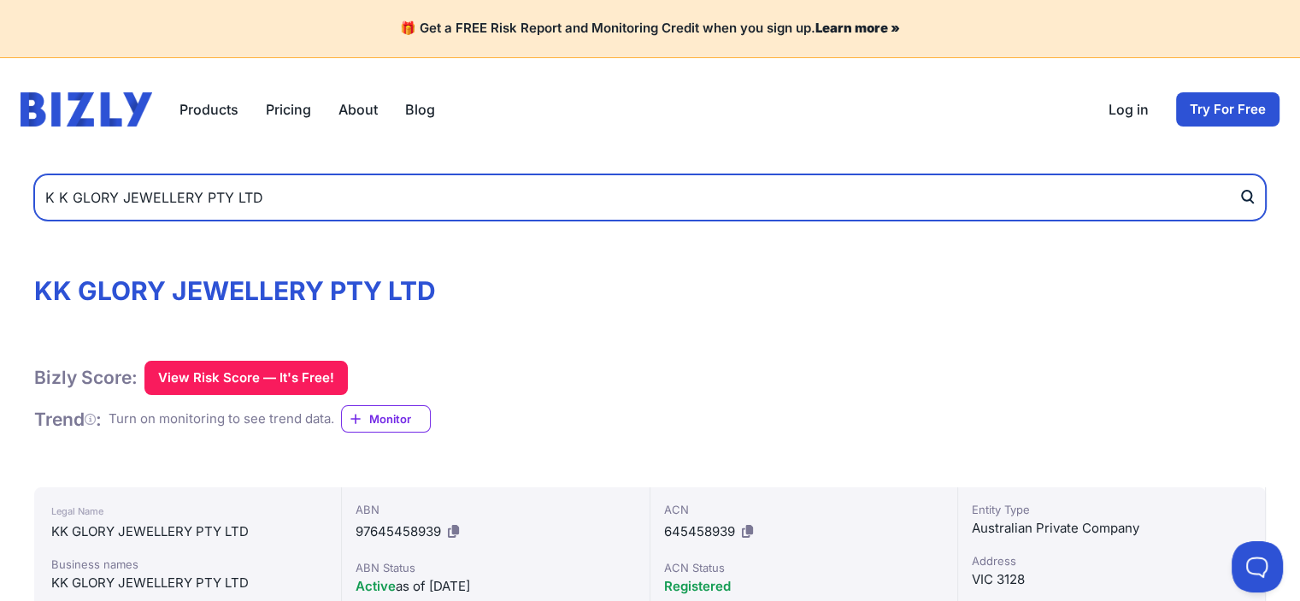 This screenshot has width=1300, height=601. What do you see at coordinates (699, 531) in the screenshot?
I see `span: 645458939` at bounding box center [699, 531].